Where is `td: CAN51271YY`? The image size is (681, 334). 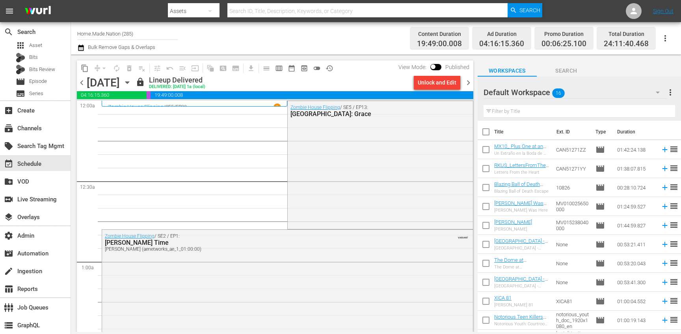 td: CAN51271YY is located at coordinates (573, 168).